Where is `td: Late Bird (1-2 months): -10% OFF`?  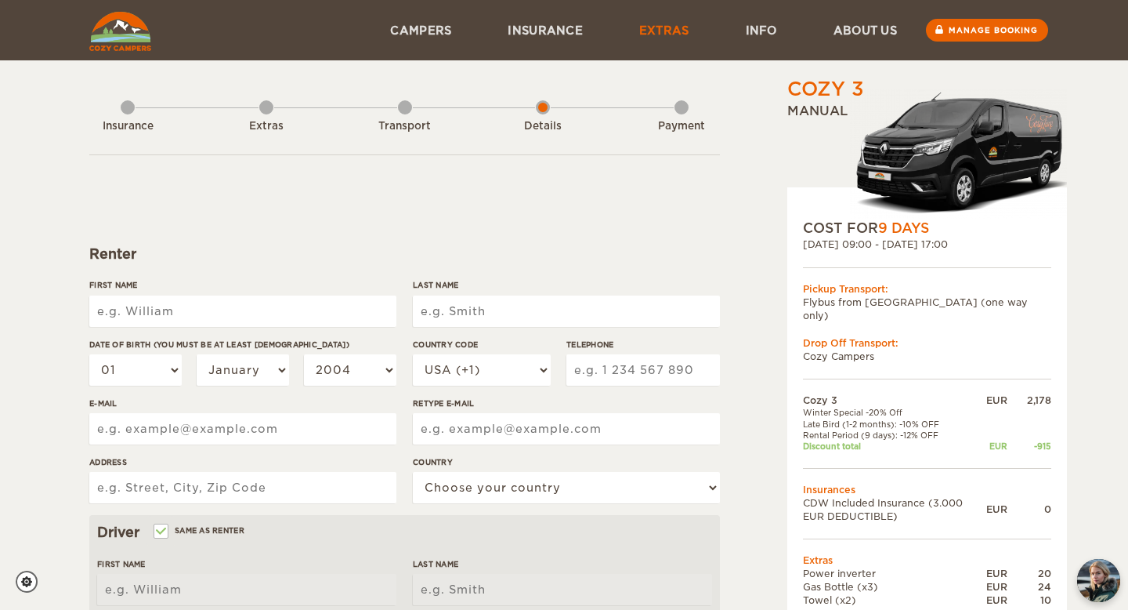
td: Late Bird (1-2 months): -10% OFF is located at coordinates (895, 424).